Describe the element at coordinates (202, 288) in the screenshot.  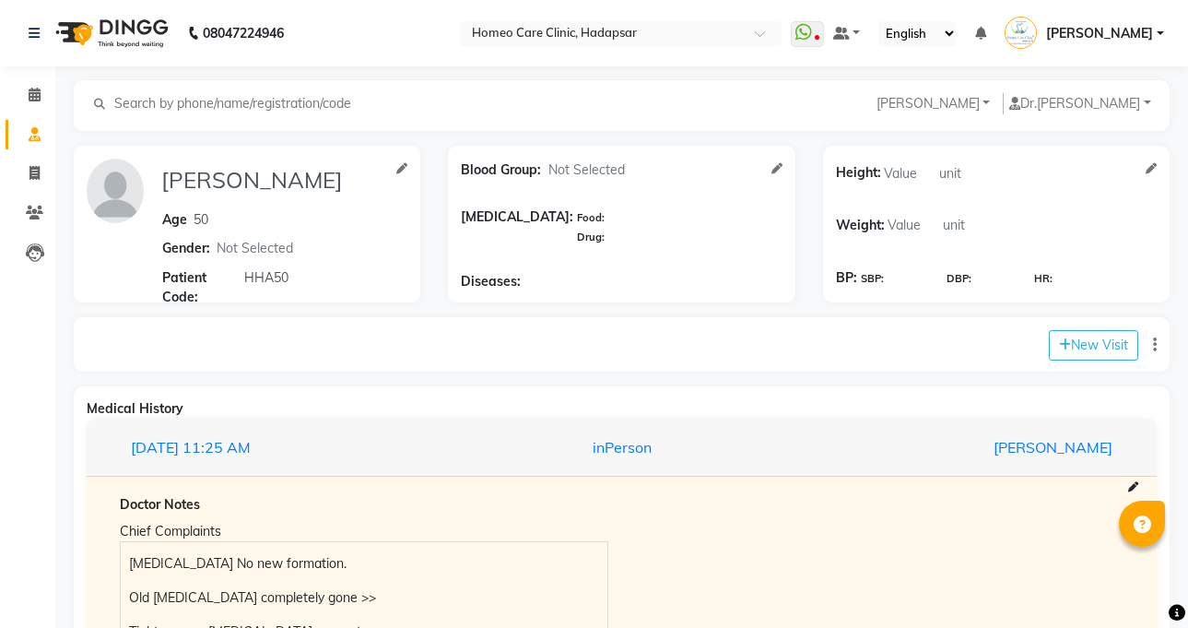
I see `span: Patient Code:` at that location.